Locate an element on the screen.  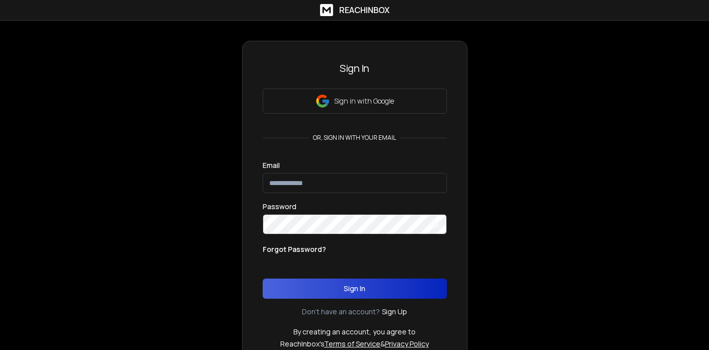
p: or, sign in with your email is located at coordinates (354, 138).